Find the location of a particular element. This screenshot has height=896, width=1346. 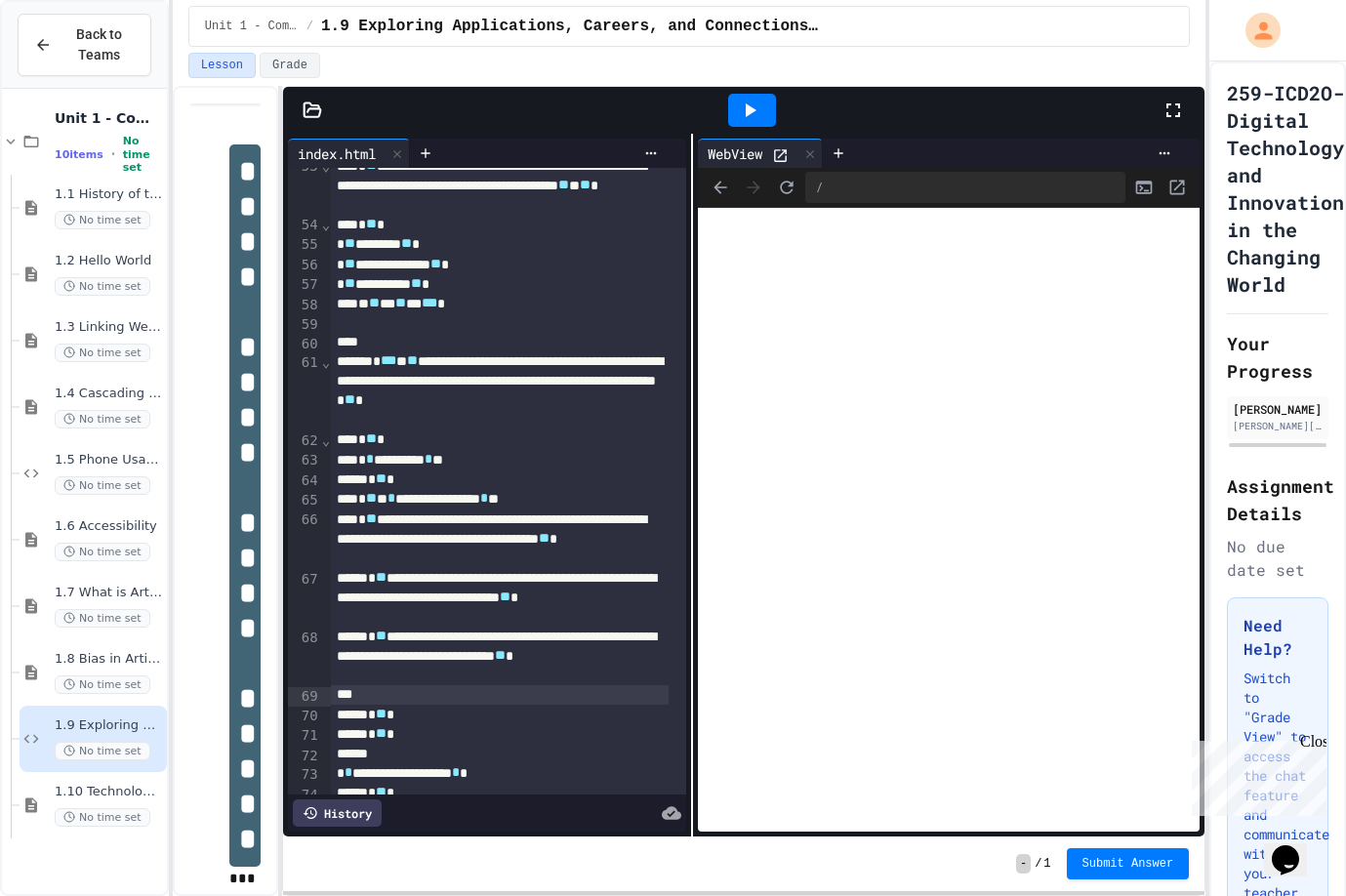

span: 1 is located at coordinates (1046, 864).